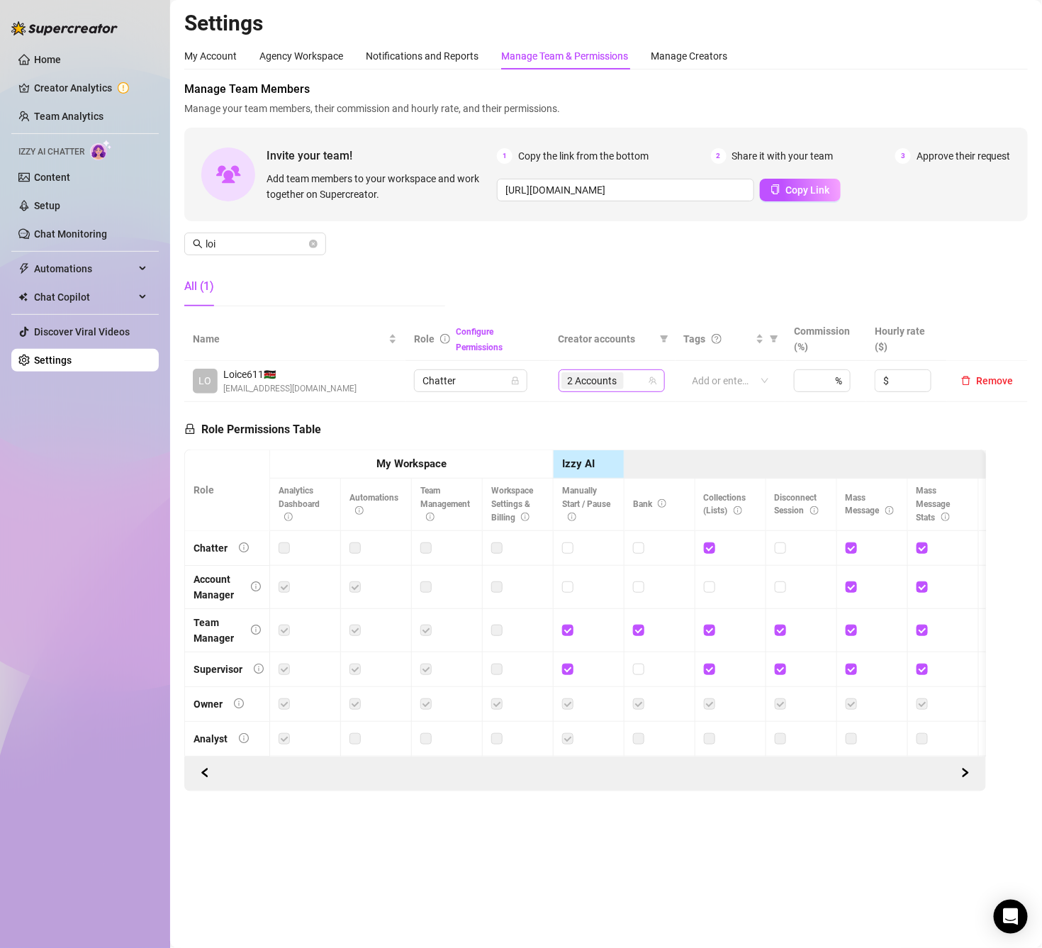 Image resolution: width=1042 pixels, height=948 pixels. I want to click on span: thunderbolt, so click(24, 269).